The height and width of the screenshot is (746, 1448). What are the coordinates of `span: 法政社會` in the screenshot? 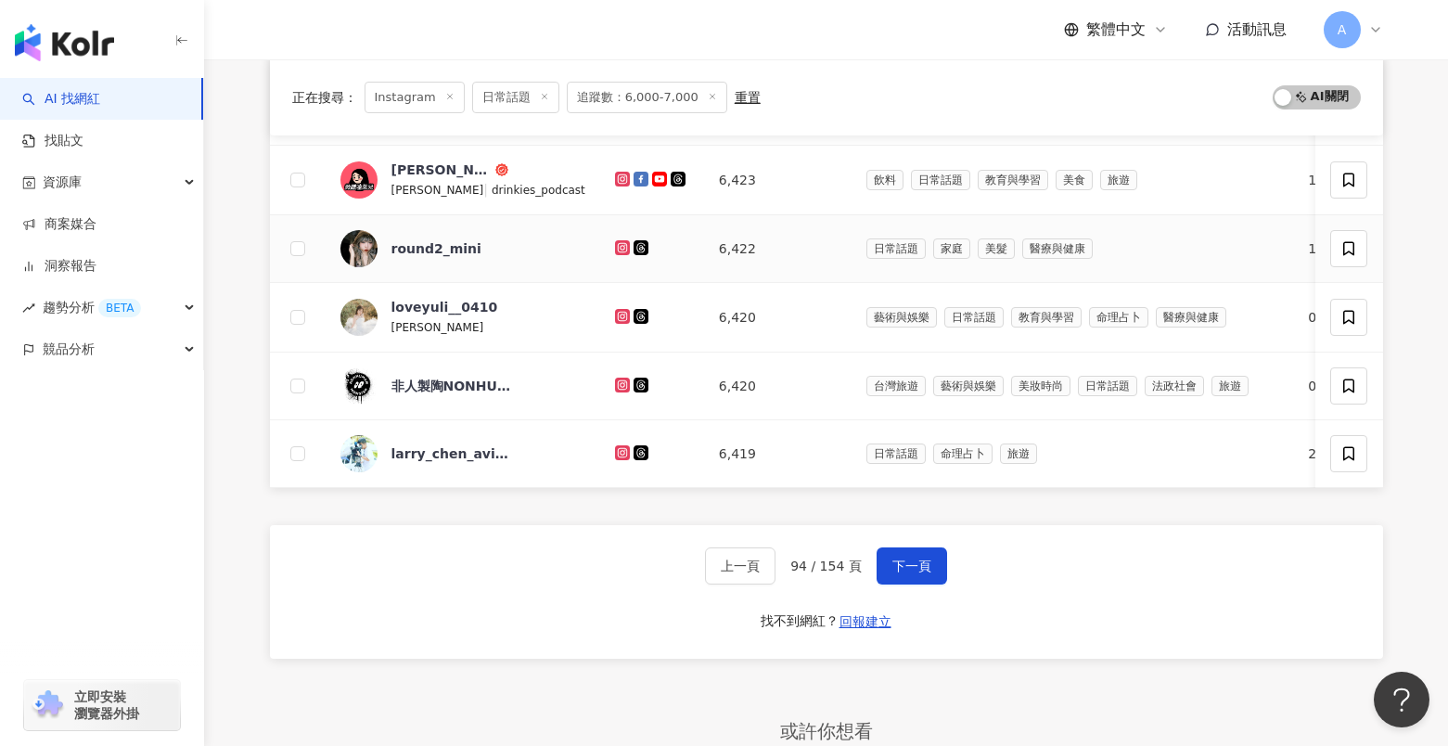 It's located at (1175, 386).